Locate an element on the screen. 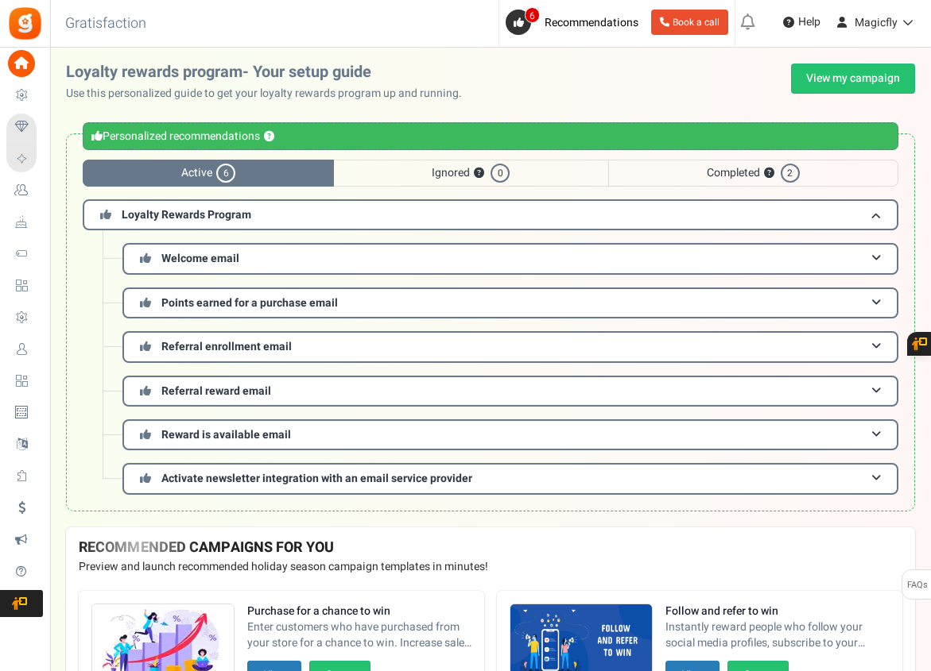 The width and height of the screenshot is (931, 671). a: 6 Recommendations is located at coordinates (575, 22).